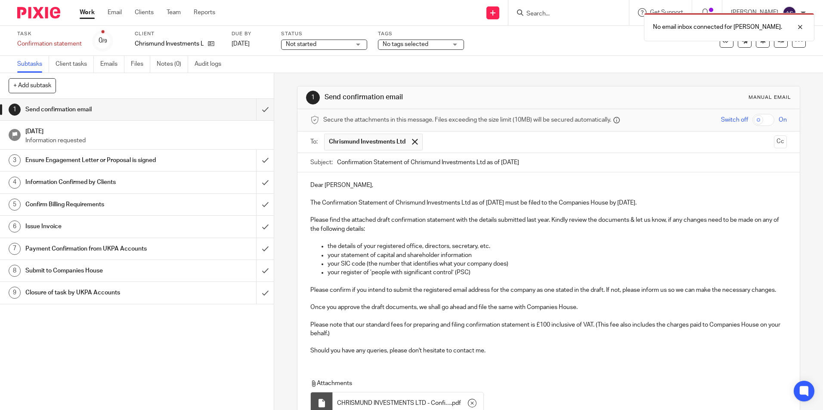 Image resolution: width=823 pixels, height=410 pixels. I want to click on span: Secure the attachments in this message. Files exceeding the size limit (10MB) will be secured aut..., so click(467, 120).